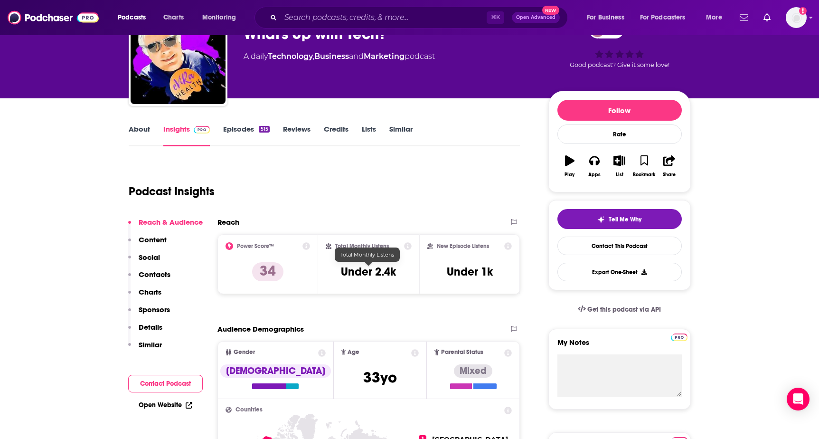 Image resolution: width=819 pixels, height=439 pixels. What do you see at coordinates (150, 344) in the screenshot?
I see `p: Similar` at bounding box center [150, 344].